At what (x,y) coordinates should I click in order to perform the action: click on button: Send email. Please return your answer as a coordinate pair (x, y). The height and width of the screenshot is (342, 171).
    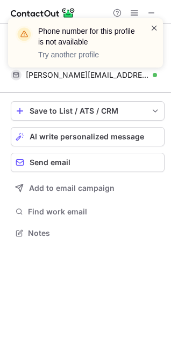
    Looking at the image, I should click on (87, 163).